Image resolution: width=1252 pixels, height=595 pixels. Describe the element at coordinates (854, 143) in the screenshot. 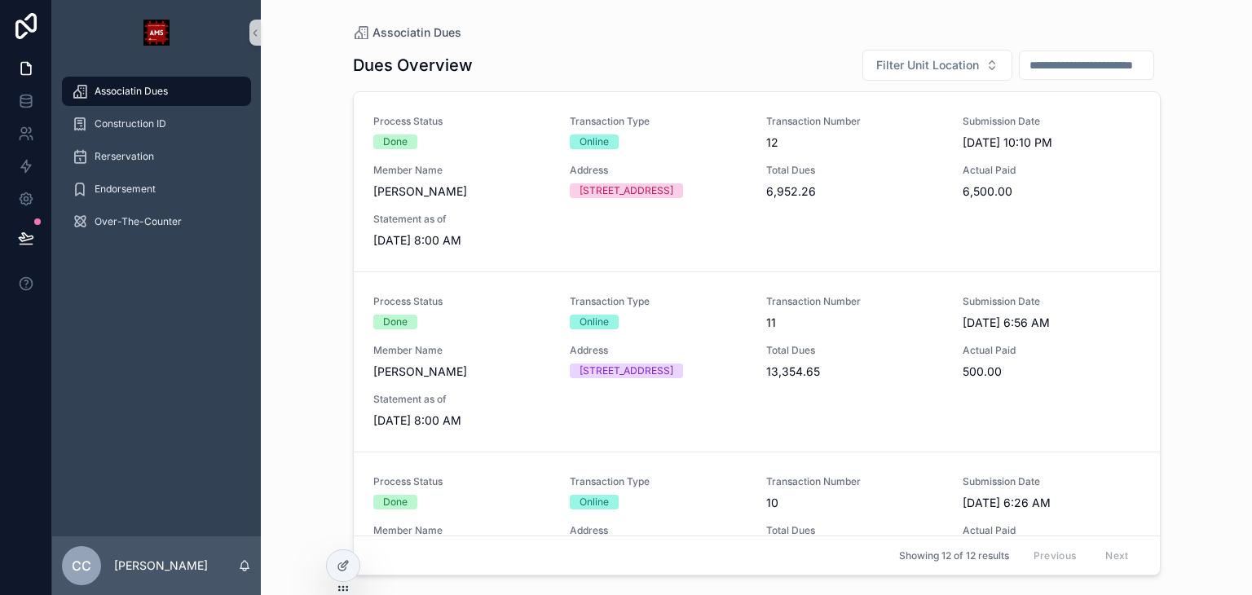

I see `span: 12` at that location.